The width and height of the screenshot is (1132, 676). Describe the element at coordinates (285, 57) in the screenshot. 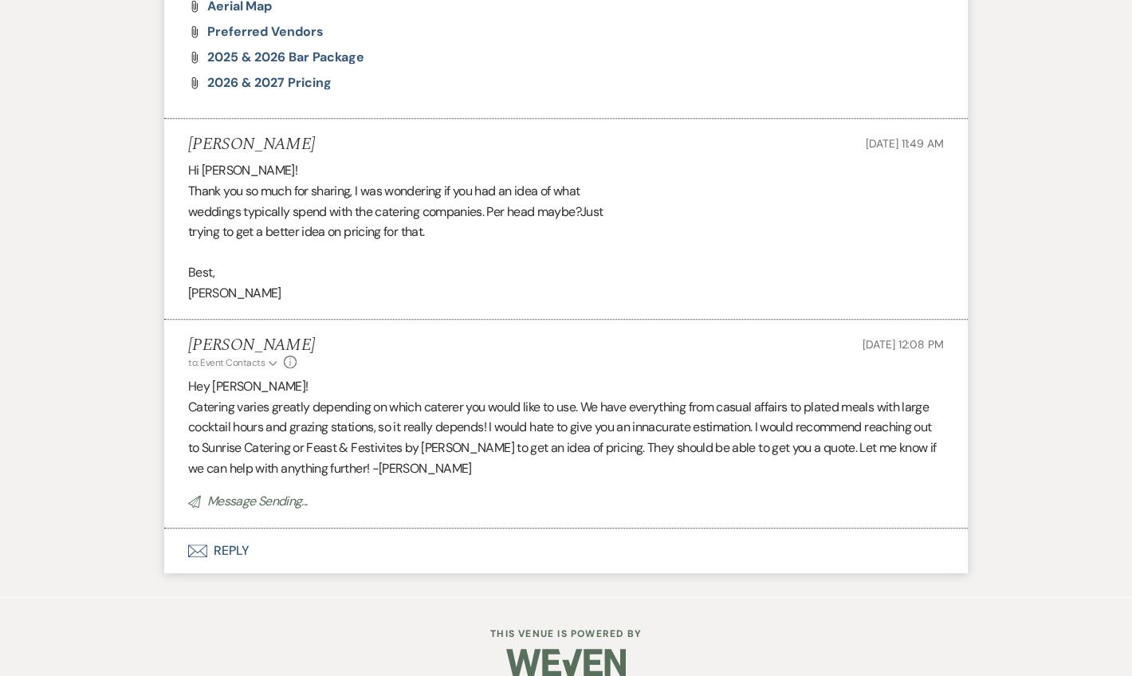

I see `a: 2025 & 2026 Bar Package` at that location.